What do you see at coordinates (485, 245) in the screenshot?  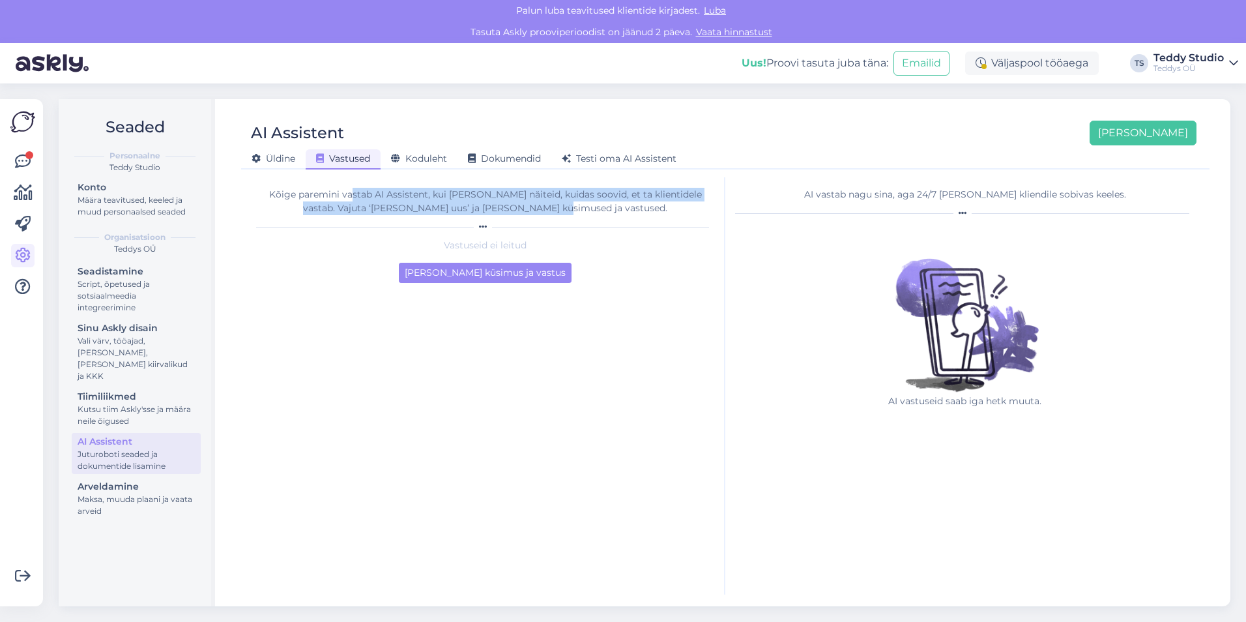 I see `p: Vastuseid ei leitud` at bounding box center [485, 245].